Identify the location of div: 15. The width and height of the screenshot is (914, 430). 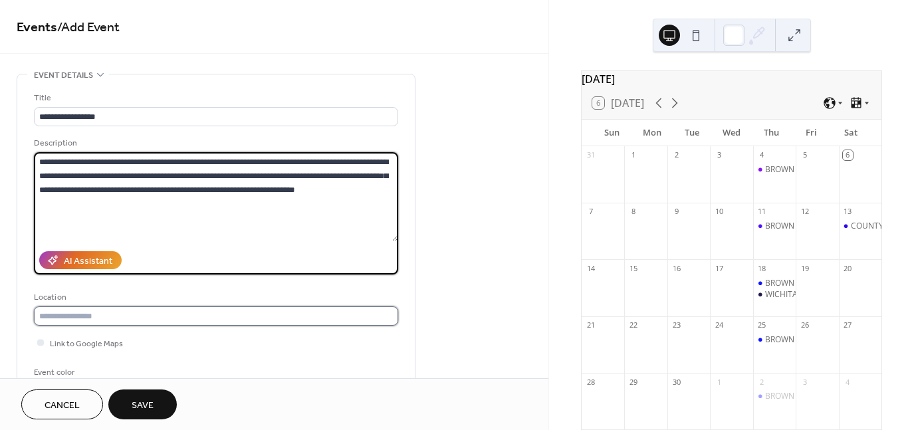
(633, 268).